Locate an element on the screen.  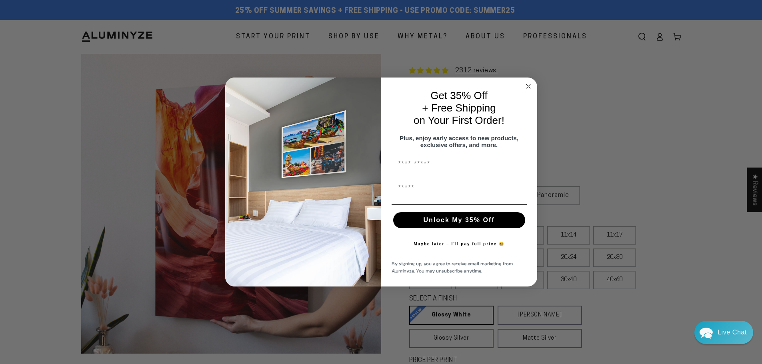
img: 728e4f65-7e6c-44e2-b7d1-0292a396982f.jpeg is located at coordinates (303, 182).